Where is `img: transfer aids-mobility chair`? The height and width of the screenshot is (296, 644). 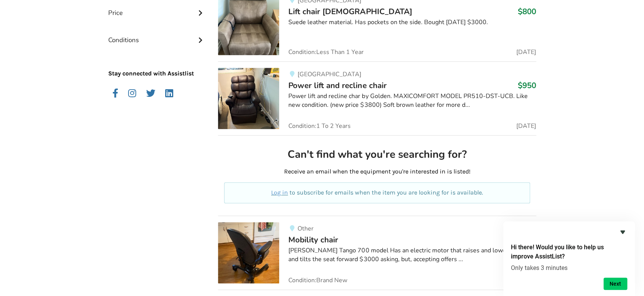 img: transfer aids-mobility chair is located at coordinates (249, 252).